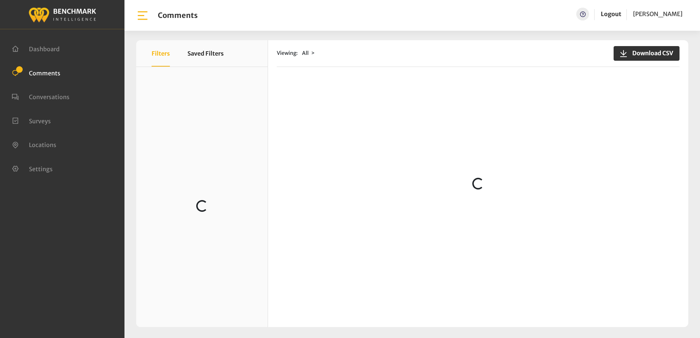 The image size is (700, 338). Describe the element at coordinates (42, 145) in the screenshot. I see `span: Locations` at that location.